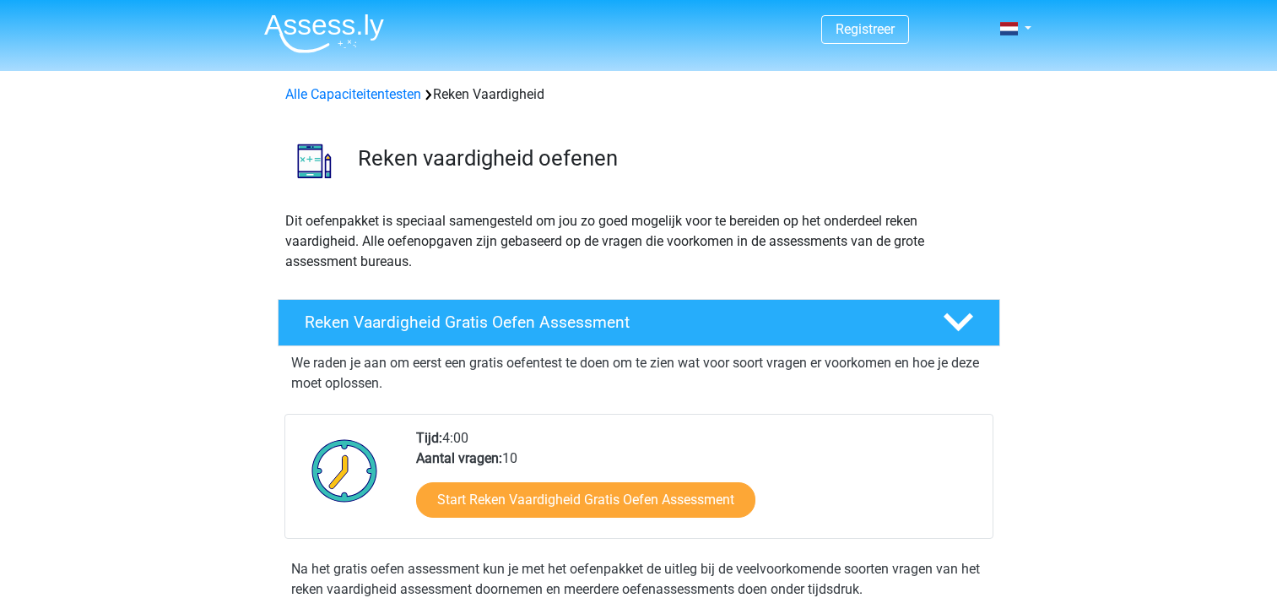 The width and height of the screenshot is (1277, 598). I want to click on img: Klok, so click(344, 470).